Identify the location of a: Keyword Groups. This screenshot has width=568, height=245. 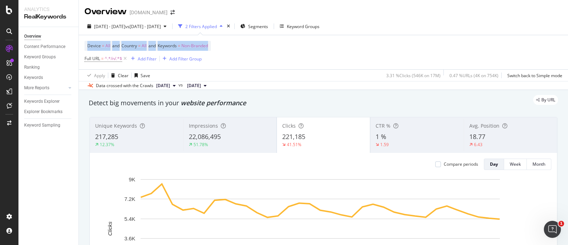
(49, 57).